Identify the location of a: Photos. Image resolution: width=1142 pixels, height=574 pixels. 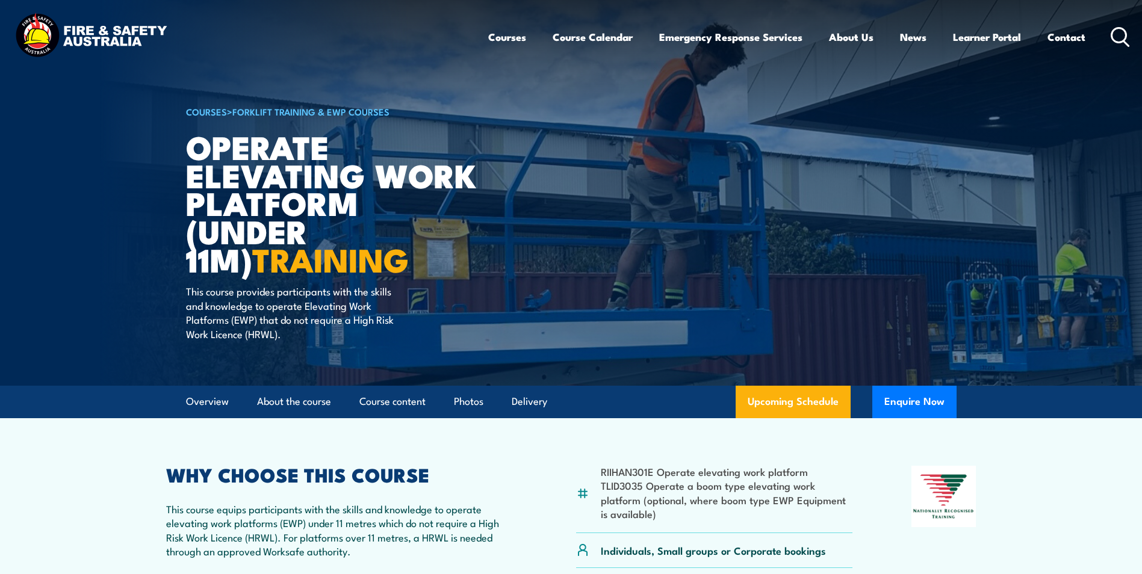
(468, 401).